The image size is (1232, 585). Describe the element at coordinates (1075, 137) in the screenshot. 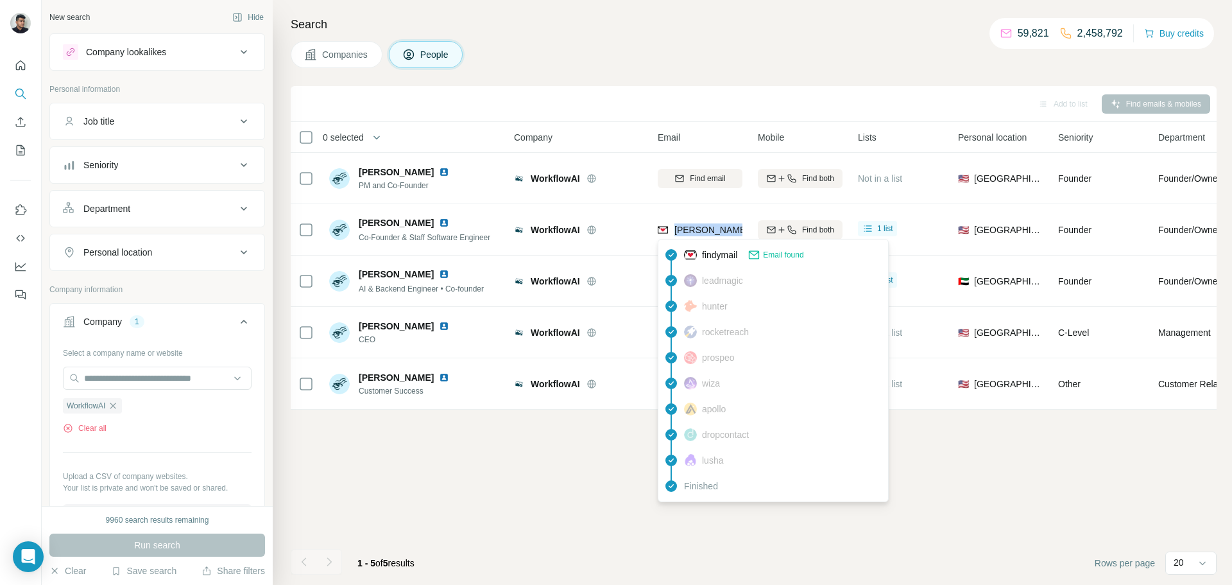

I see `span: Seniority` at that location.